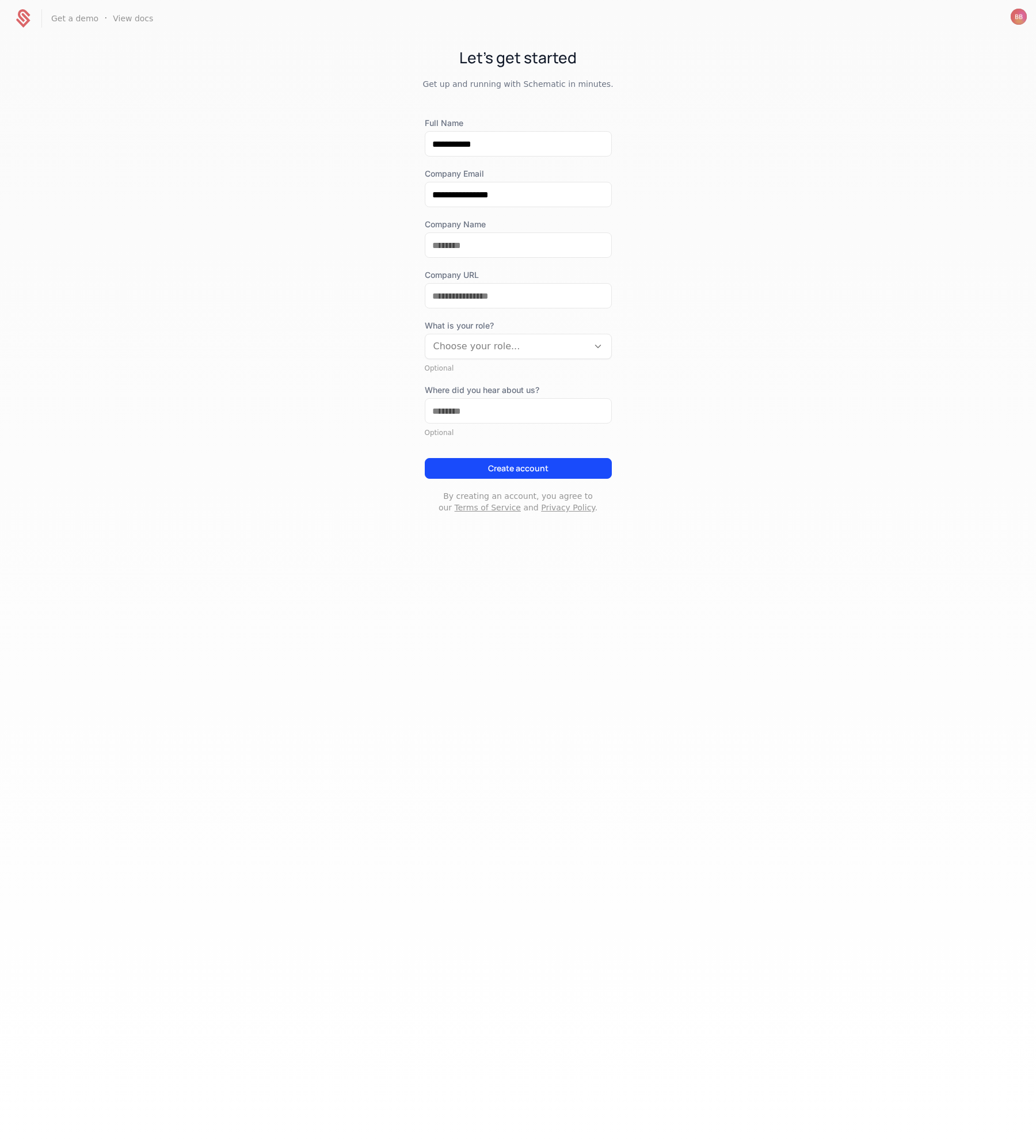  What do you see at coordinates (518, 502) in the screenshot?
I see `p: By creating an account, you agree to our and .` at bounding box center [518, 502].